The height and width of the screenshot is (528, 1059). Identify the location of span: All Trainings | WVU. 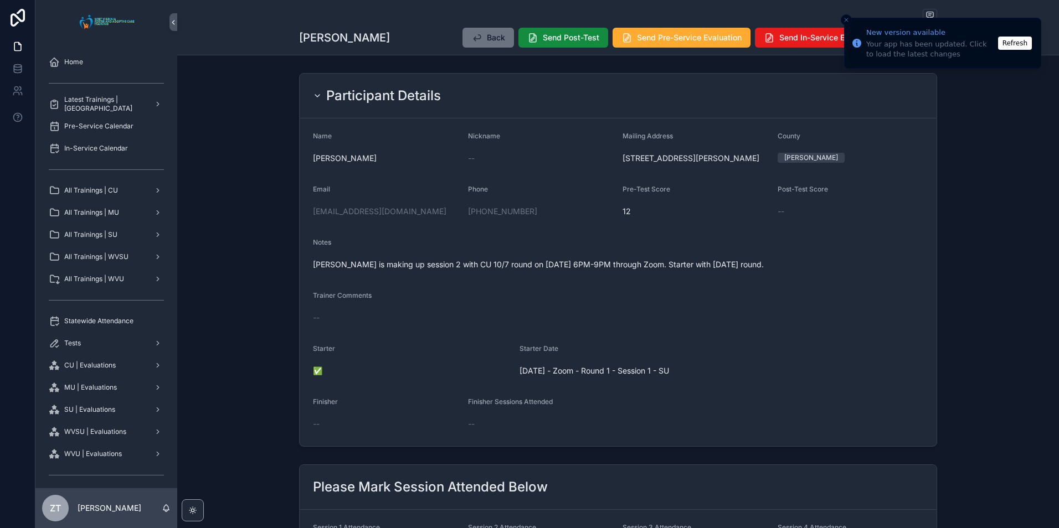
(94, 279).